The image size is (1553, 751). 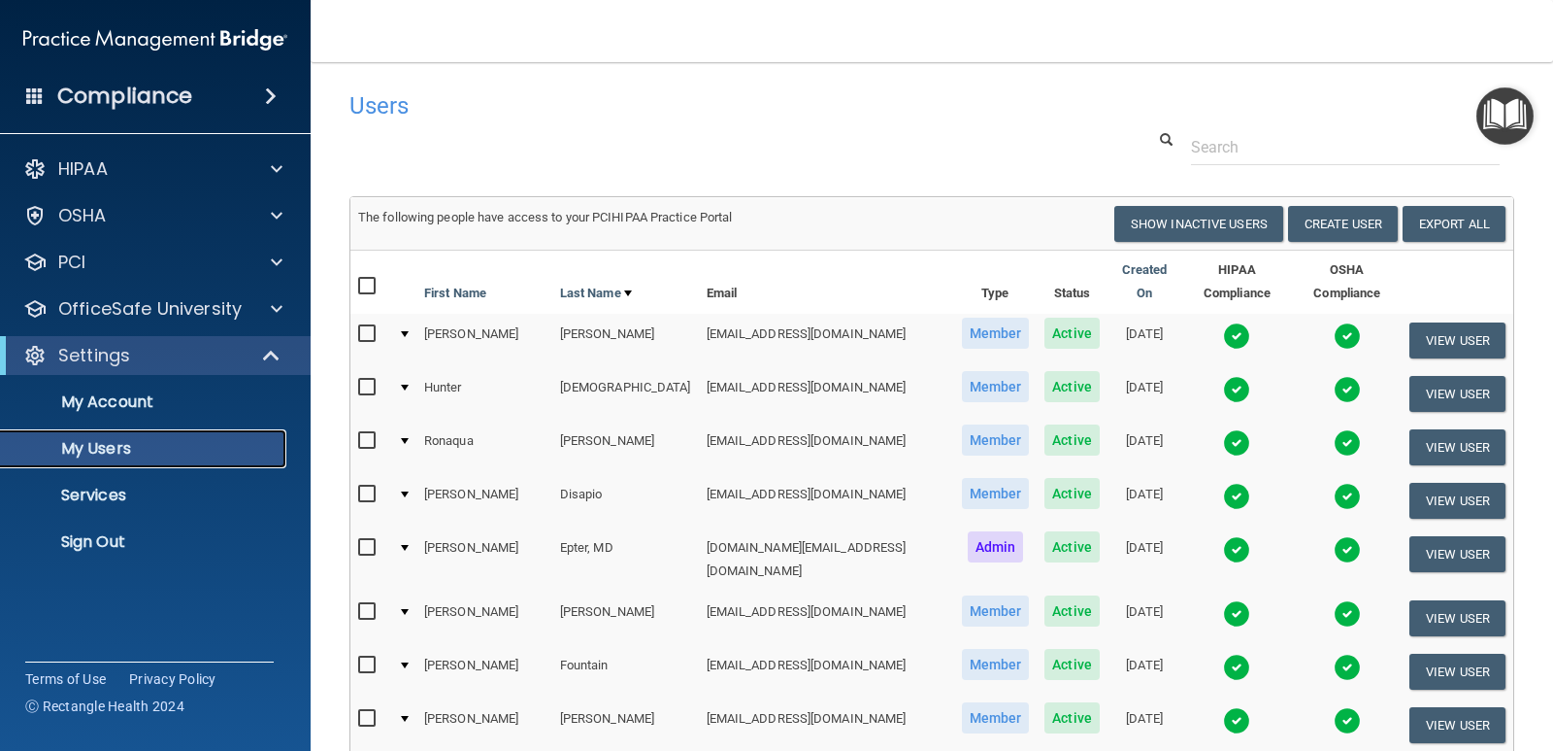 What do you see at coordinates (996, 282) in the screenshot?
I see `th: Type` at bounding box center [996, 282].